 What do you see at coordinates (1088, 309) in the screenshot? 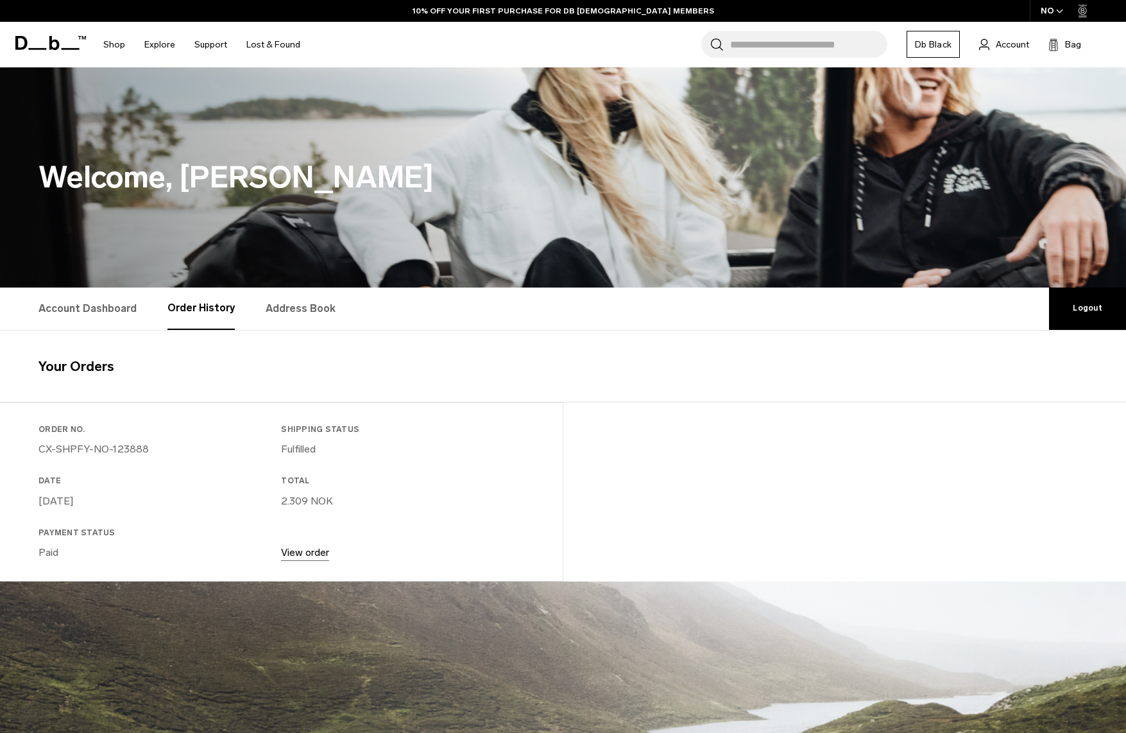
I see `a: Logout` at bounding box center [1088, 309].